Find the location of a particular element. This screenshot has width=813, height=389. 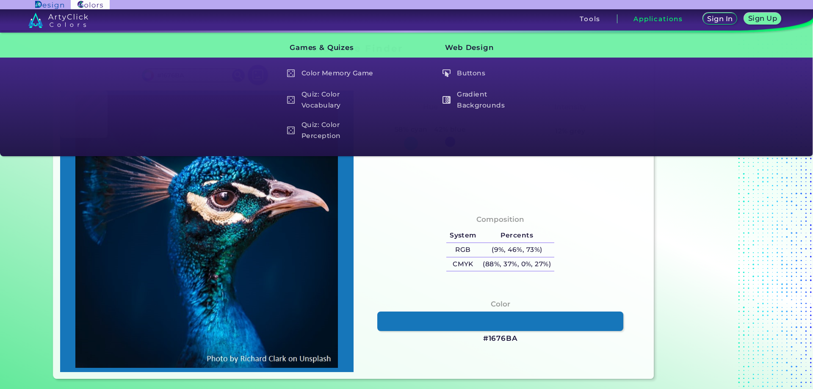

h3: Tools is located at coordinates (590, 19).